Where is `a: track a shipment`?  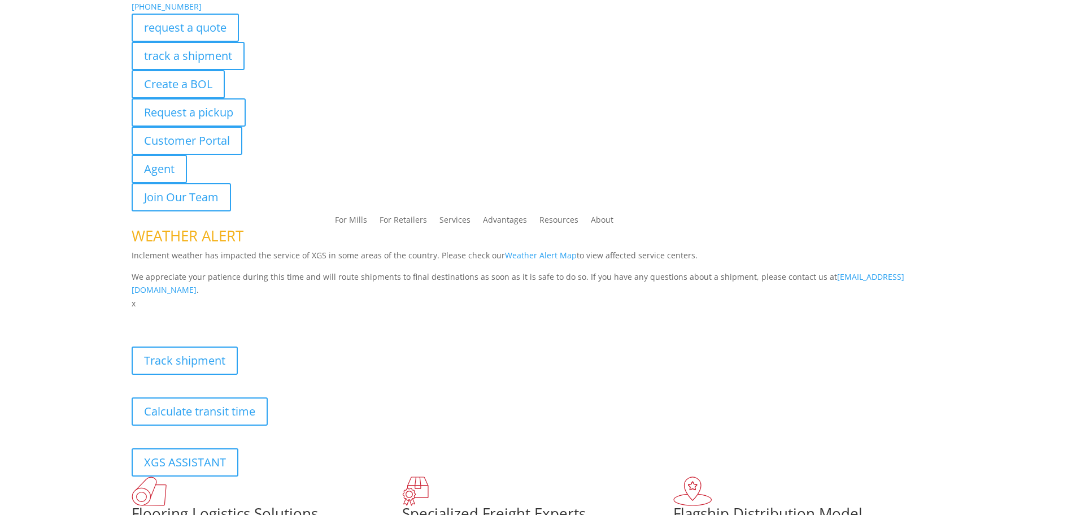 a: track a shipment is located at coordinates (188, 56).